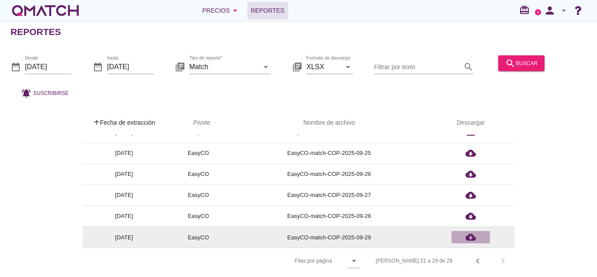 This screenshot has height=277, width=597. Describe the element at coordinates (267, 10) in the screenshot. I see `span: Reportes` at that location.